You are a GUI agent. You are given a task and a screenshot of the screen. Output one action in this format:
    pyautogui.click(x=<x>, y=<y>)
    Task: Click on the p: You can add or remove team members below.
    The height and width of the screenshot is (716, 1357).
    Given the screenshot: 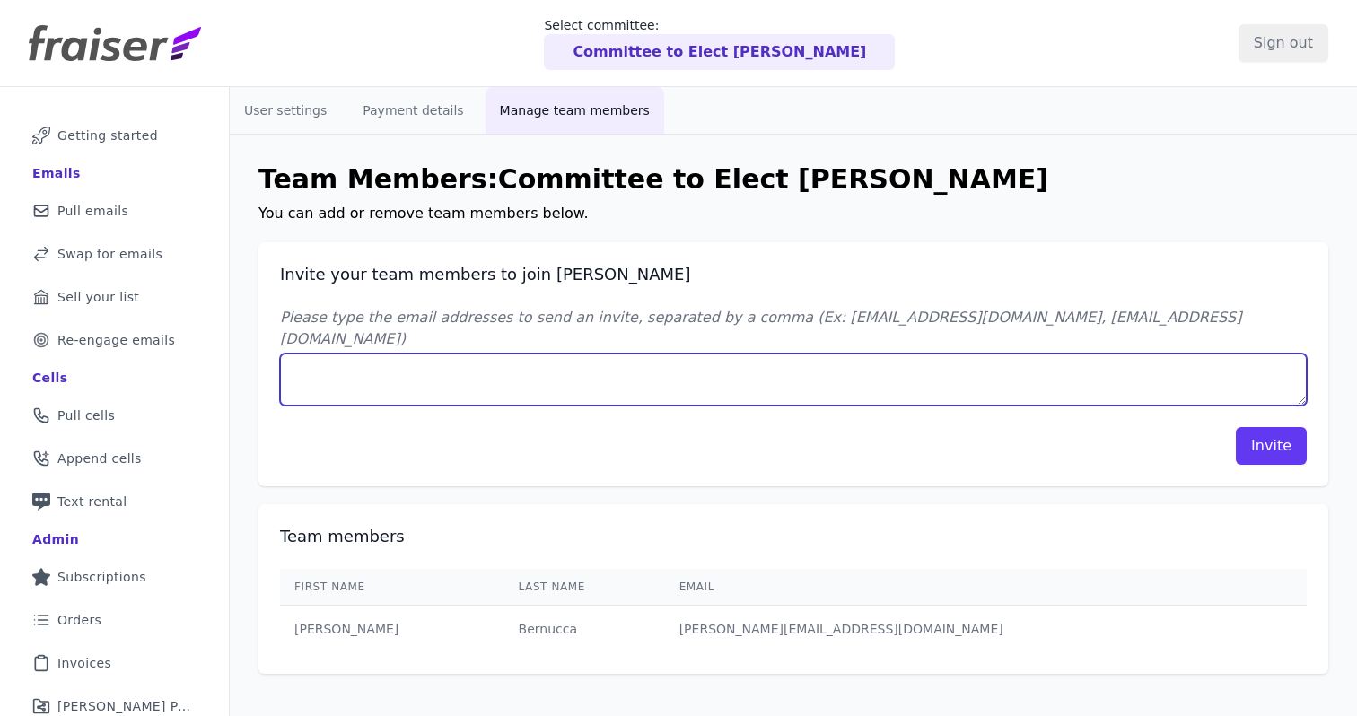 What is the action you would take?
    pyautogui.click(x=793, y=214)
    